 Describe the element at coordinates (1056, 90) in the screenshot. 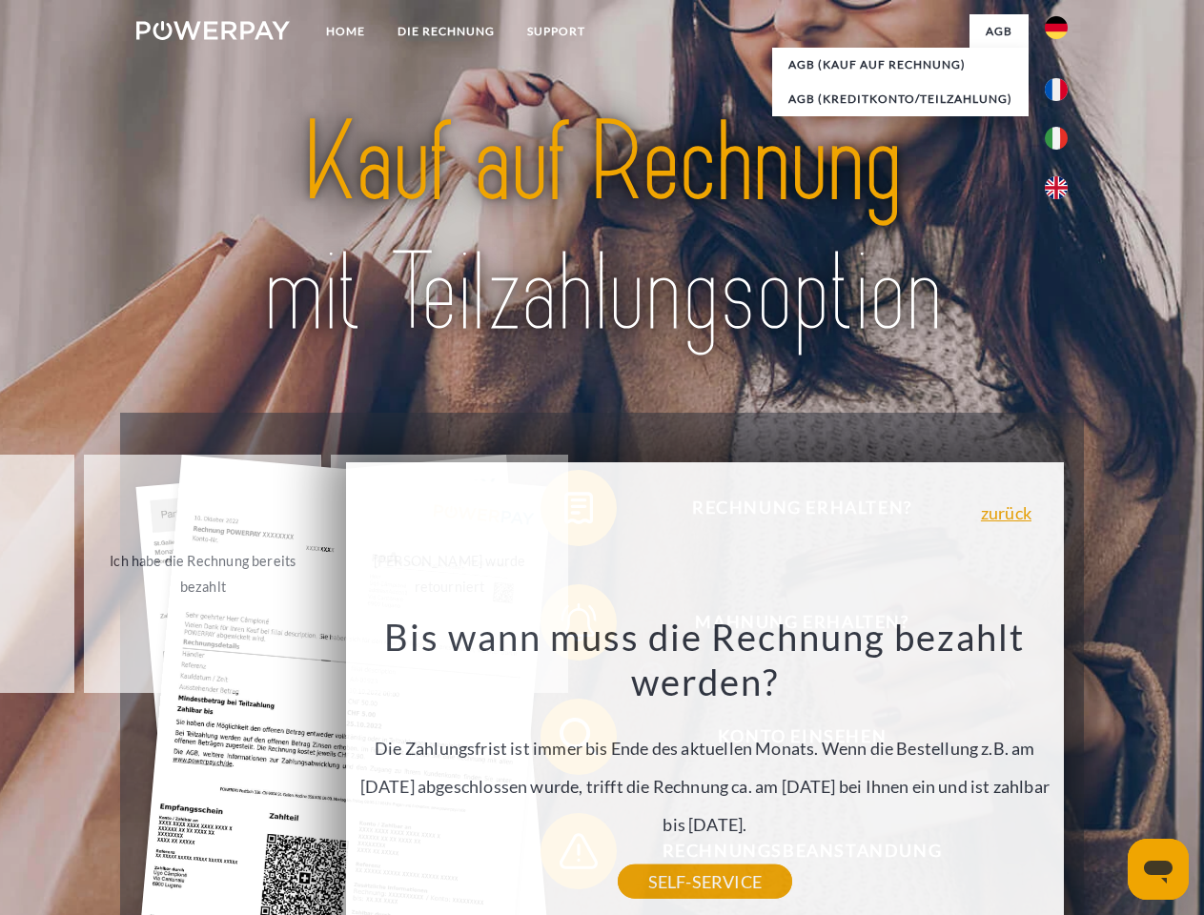

I see `img: fr` at that location.